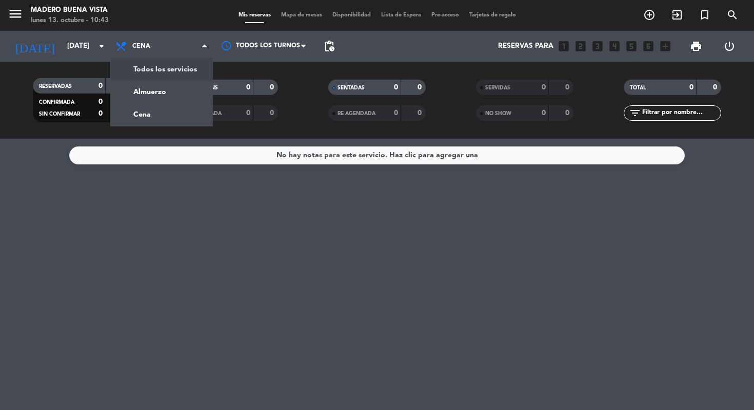 This screenshot has height=410, width=754. I want to click on i: looks_one, so click(564, 46).